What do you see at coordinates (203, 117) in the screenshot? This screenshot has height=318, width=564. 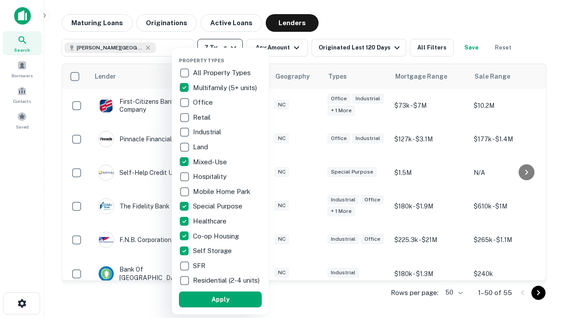 I see `p: Retail` at bounding box center [203, 117].